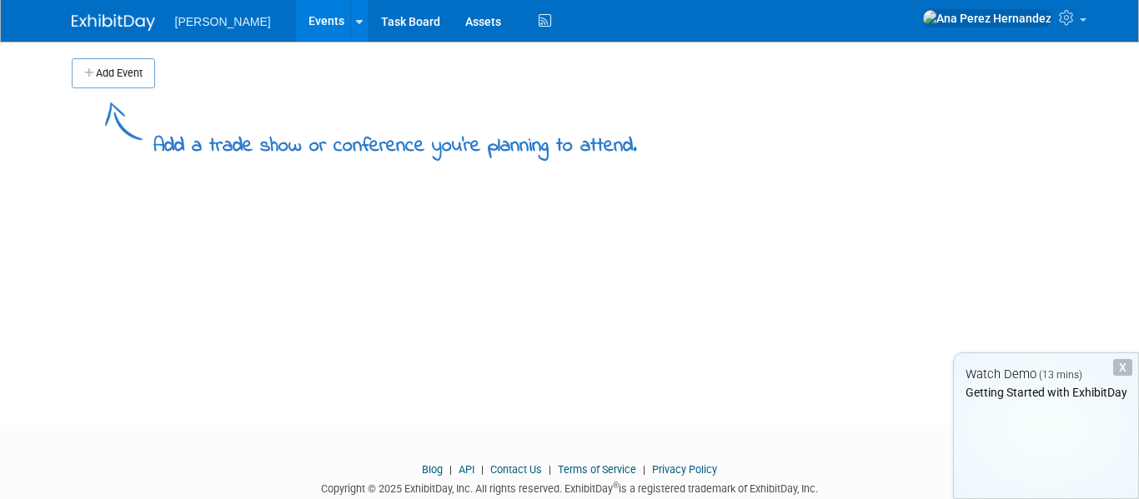 The width and height of the screenshot is (1139, 499). Describe the element at coordinates (1122, 368) in the screenshot. I see `div: Dismiss` at that location.